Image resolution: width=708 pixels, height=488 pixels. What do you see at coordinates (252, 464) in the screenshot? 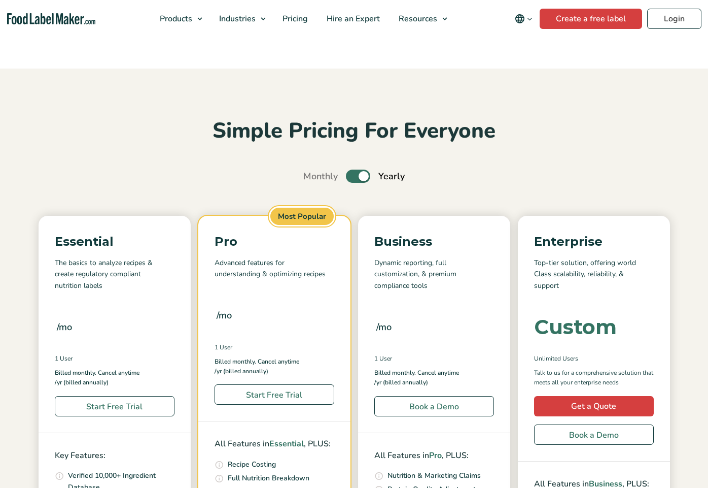
I see `p: Recipe Costing` at bounding box center [252, 464].